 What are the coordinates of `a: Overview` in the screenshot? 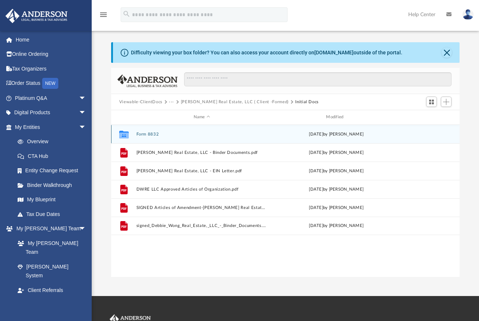 It's located at (54, 142).